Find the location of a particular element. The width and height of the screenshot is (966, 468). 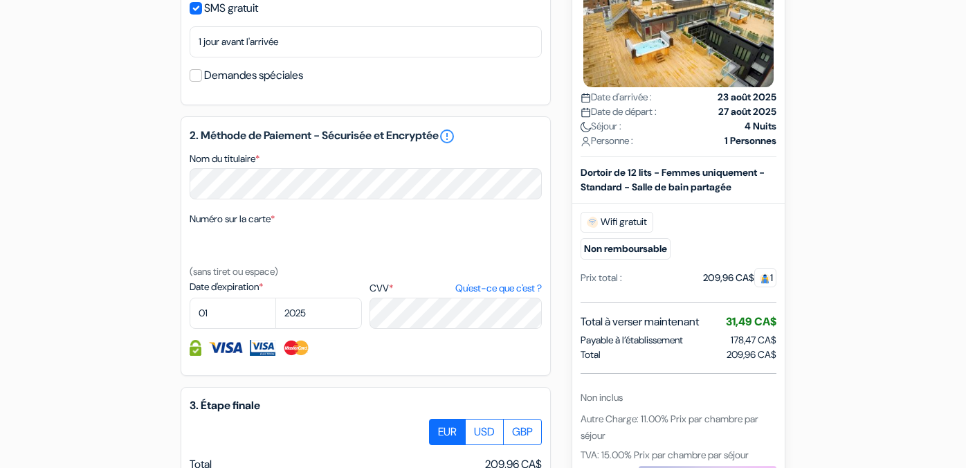

span: 31,49 CA$ is located at coordinates (751, 320).